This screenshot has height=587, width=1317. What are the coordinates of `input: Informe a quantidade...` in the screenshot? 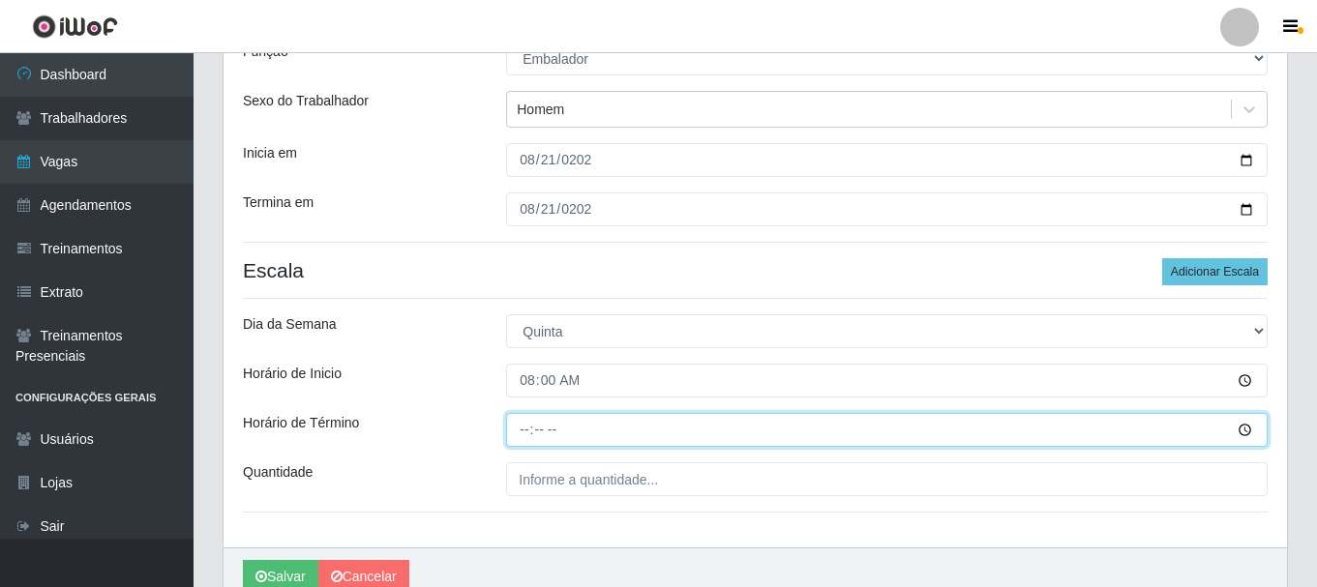 It's located at (886, 479).